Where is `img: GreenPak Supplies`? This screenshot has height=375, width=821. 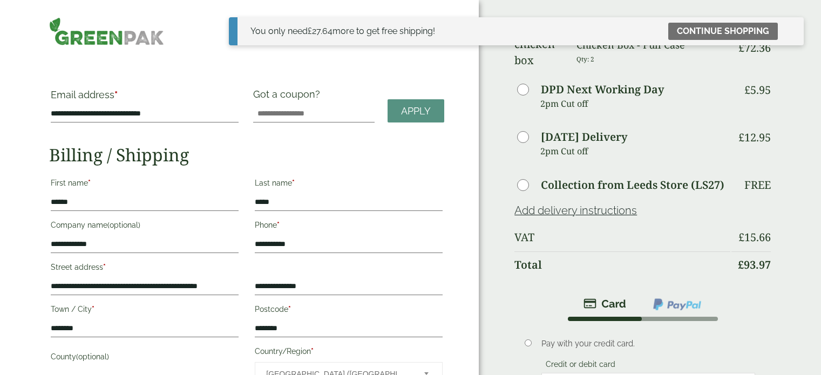 img: GreenPak Supplies is located at coordinates (106, 31).